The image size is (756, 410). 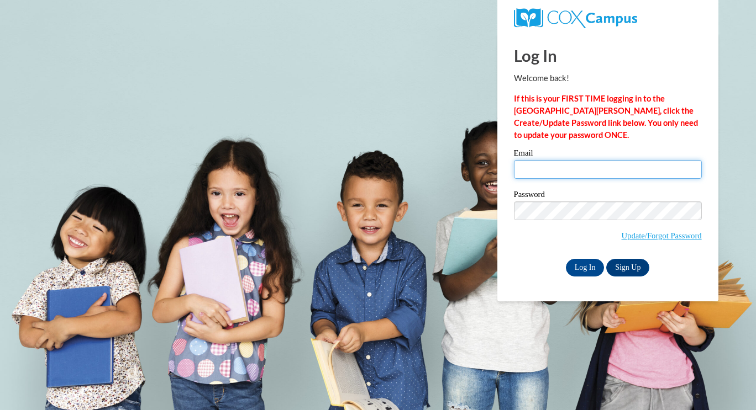 I want to click on a: Sign Up, so click(x=628, y=268).